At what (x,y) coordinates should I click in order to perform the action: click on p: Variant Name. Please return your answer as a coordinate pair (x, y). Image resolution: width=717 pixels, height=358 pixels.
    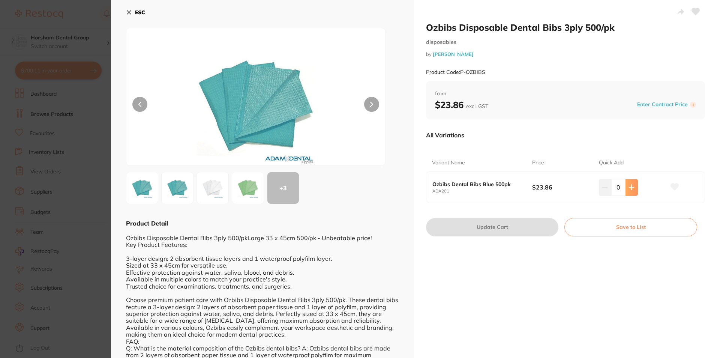
    Looking at the image, I should click on (448, 163).